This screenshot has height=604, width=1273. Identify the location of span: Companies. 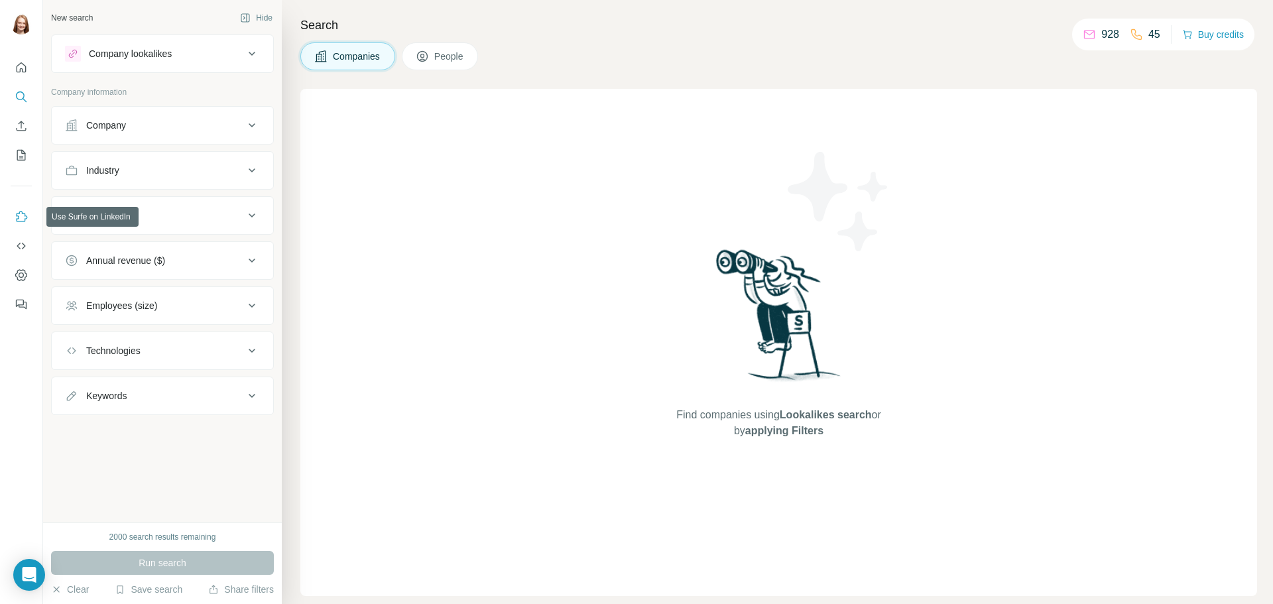
(357, 56).